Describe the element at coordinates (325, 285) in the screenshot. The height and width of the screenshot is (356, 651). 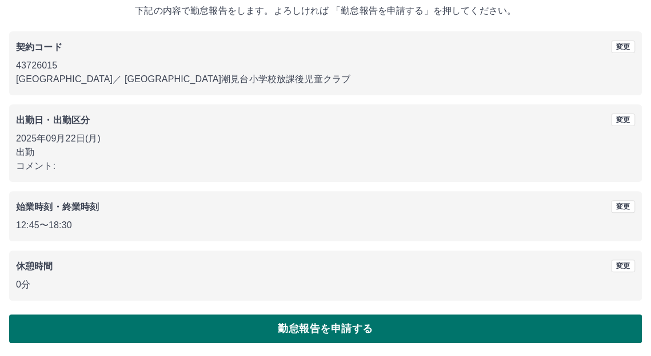
I see `p: 0分` at that location.